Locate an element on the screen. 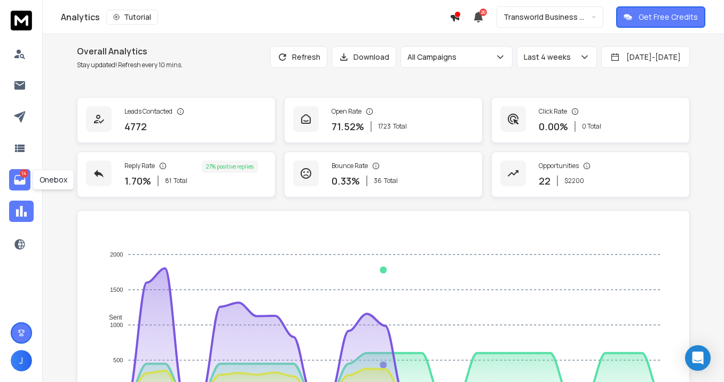 Image resolution: width=724 pixels, height=382 pixels. tspan: 1000 is located at coordinates (116, 325).